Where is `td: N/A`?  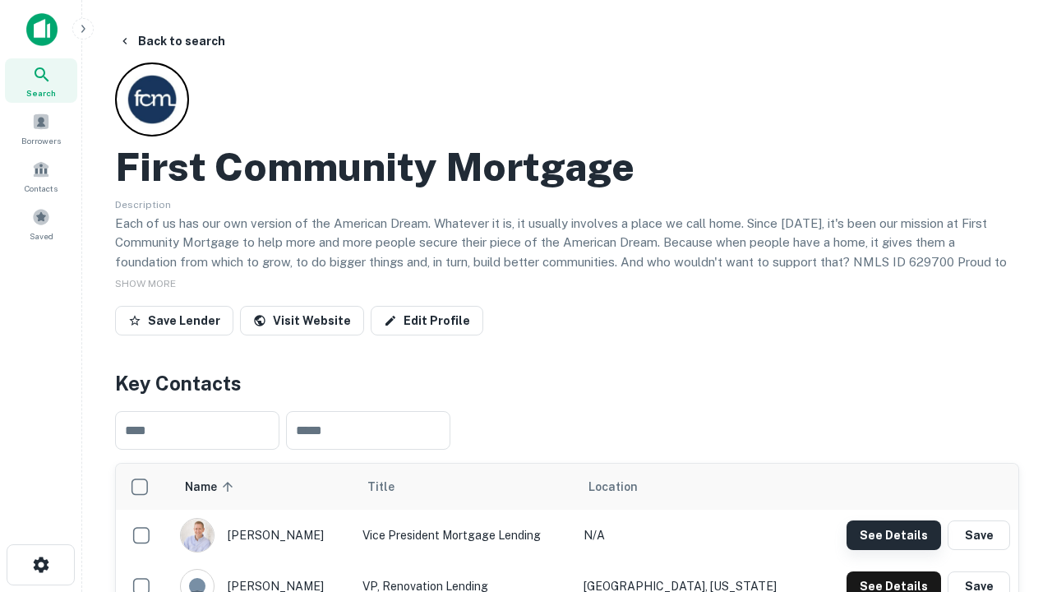 td: N/A is located at coordinates (695, 535).